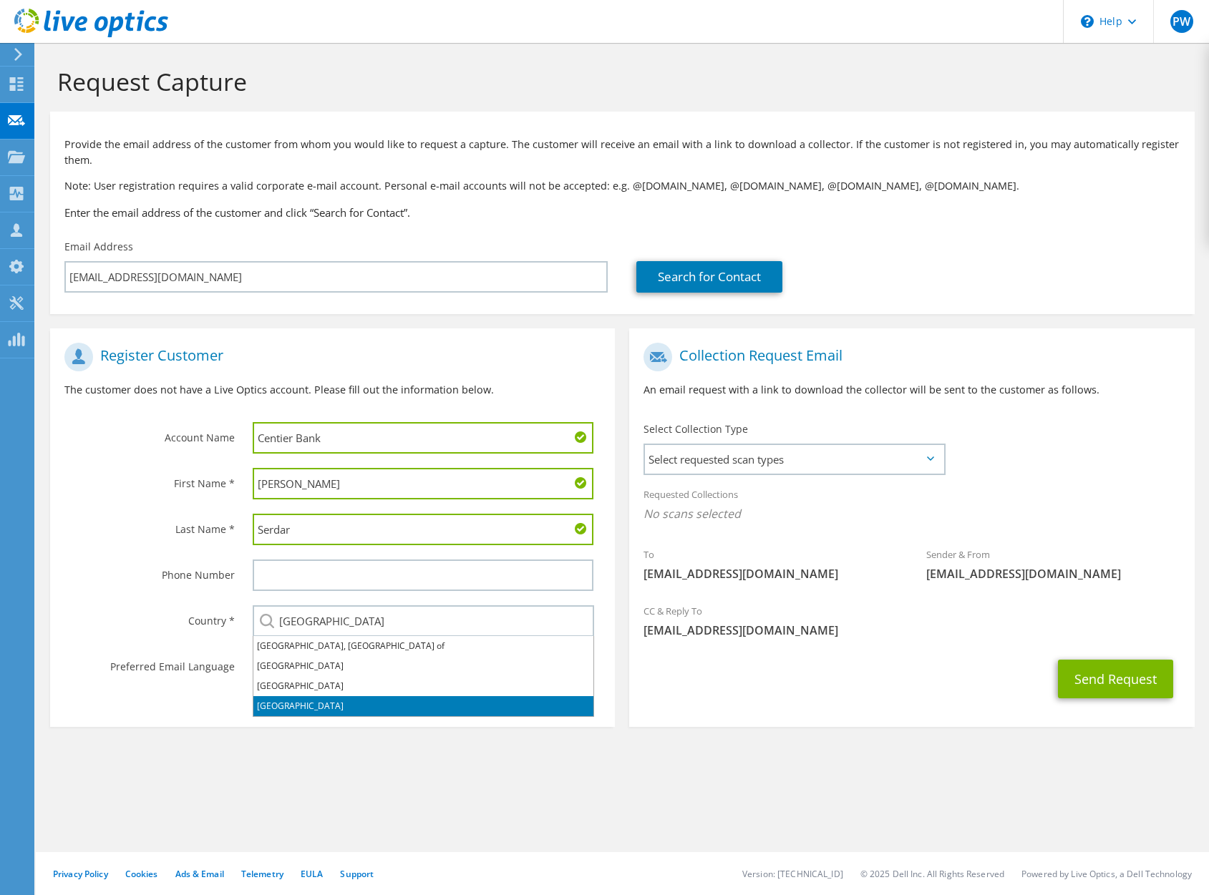  What do you see at coordinates (150, 617) in the screenshot?
I see `label: Country *` at bounding box center [150, 617].